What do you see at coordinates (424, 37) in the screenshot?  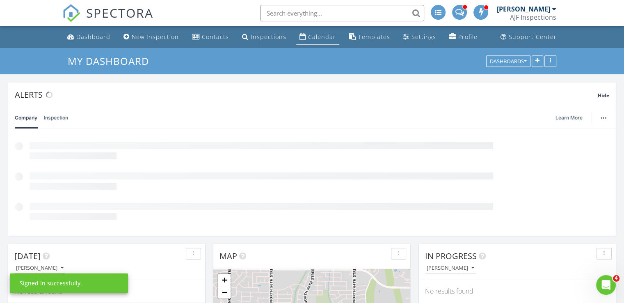 I see `div: Settings` at bounding box center [424, 37].